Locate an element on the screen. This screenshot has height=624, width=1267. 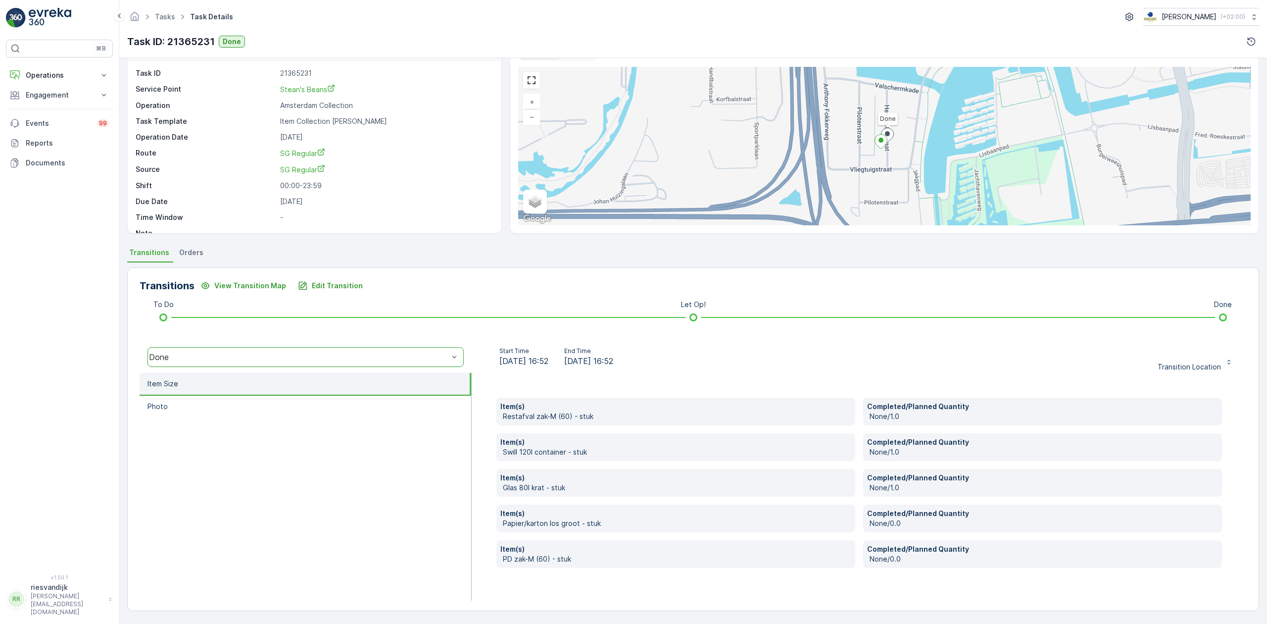
p: Item Size is located at coordinates (163, 384).